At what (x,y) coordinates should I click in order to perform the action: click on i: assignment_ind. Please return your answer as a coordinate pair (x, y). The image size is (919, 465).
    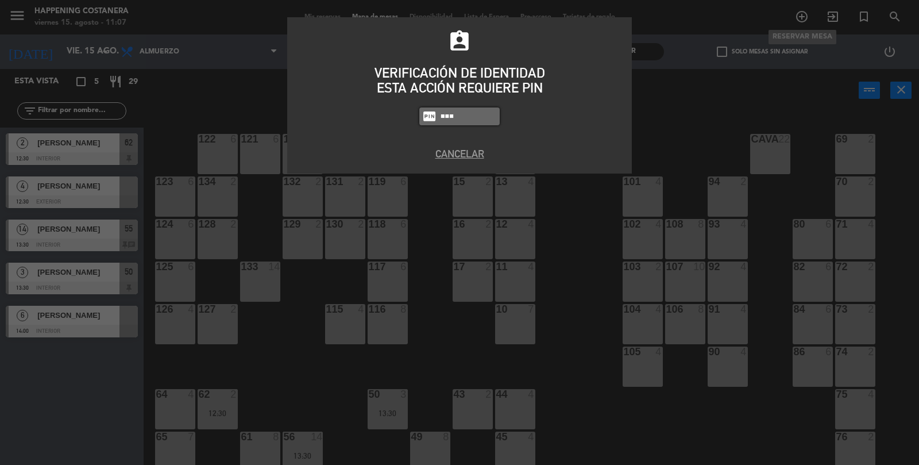
    Looking at the image, I should click on (460, 41).